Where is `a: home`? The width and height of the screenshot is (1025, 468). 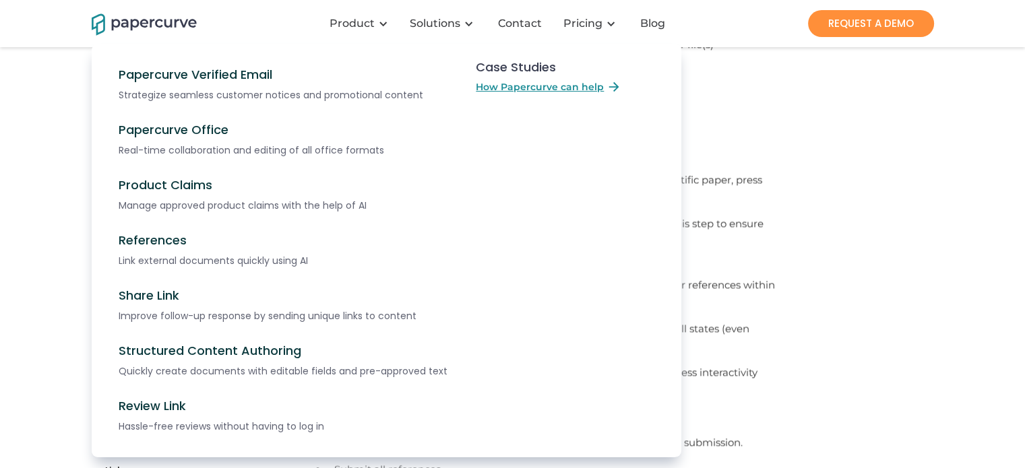
a: home is located at coordinates (135, 23).